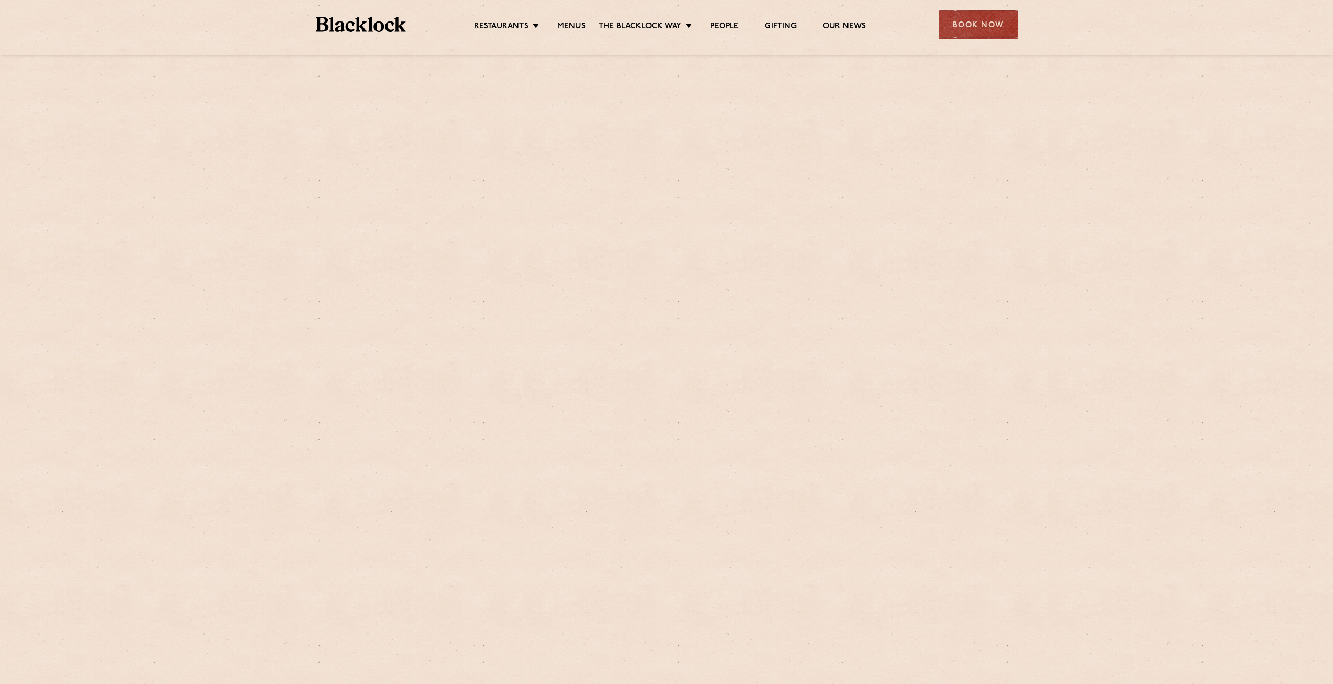 The width and height of the screenshot is (1333, 684). Describe the element at coordinates (781, 27) in the screenshot. I see `a: Gifting` at that location.